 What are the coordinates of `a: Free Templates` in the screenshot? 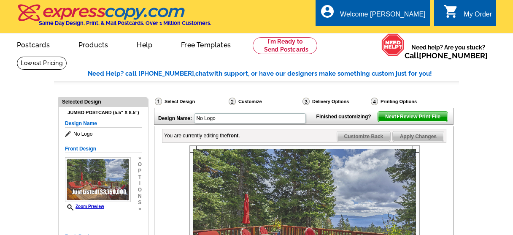 It's located at (206, 44).